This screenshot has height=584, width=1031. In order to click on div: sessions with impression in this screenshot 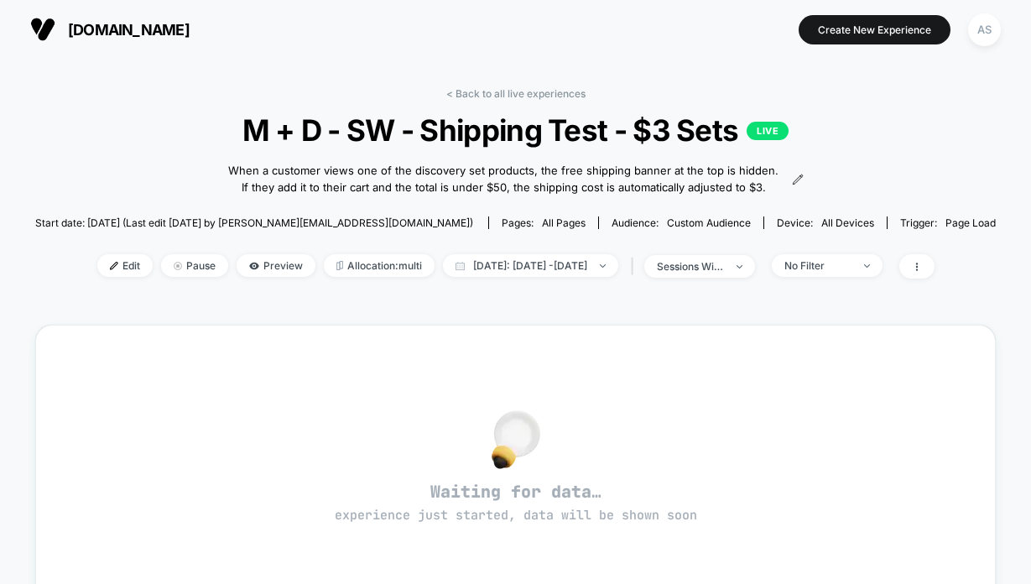, I will do `click(690, 266)`.